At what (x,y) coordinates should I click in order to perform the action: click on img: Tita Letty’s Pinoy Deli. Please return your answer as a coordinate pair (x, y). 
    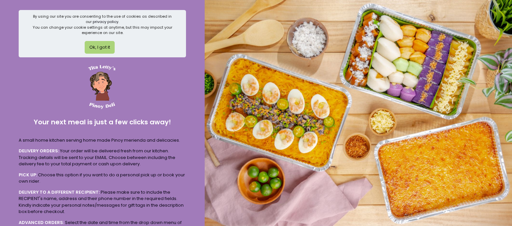
    Looking at the image, I should click on (101, 87).